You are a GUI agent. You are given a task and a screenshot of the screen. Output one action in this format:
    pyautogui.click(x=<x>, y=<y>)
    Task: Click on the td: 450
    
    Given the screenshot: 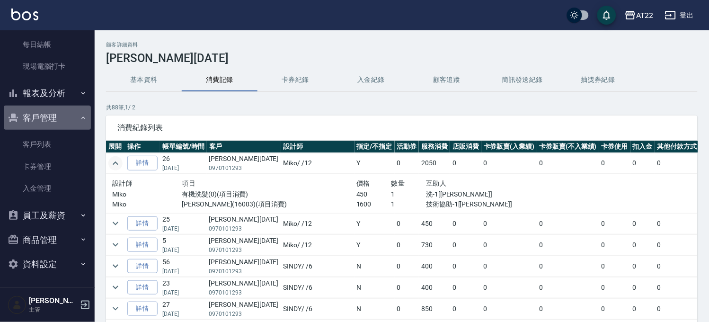 What is the action you would take?
    pyautogui.click(x=434, y=223)
    